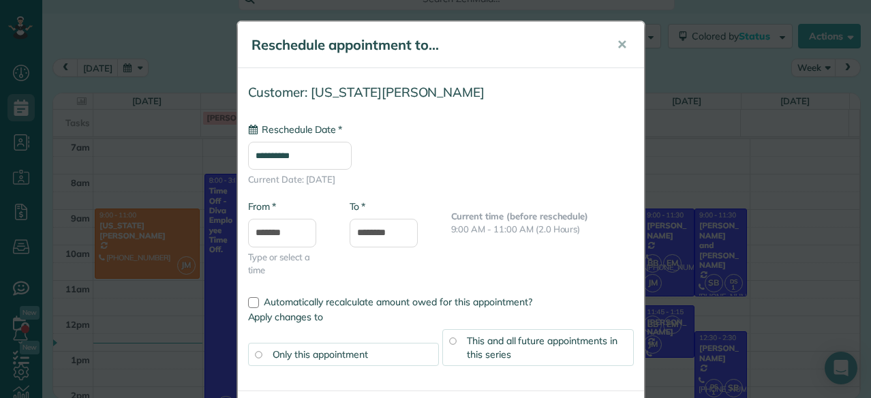  What do you see at coordinates (320, 354) in the screenshot?
I see `span: Only this appointment` at bounding box center [320, 354].